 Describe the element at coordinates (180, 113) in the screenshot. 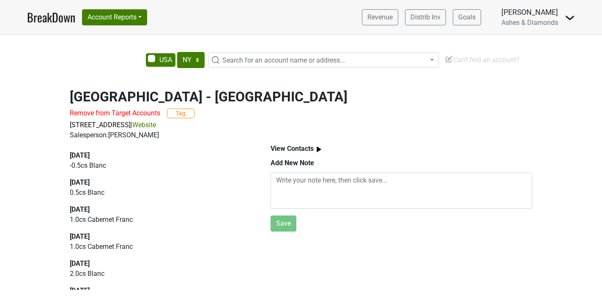

I see `button: Tag` at that location.